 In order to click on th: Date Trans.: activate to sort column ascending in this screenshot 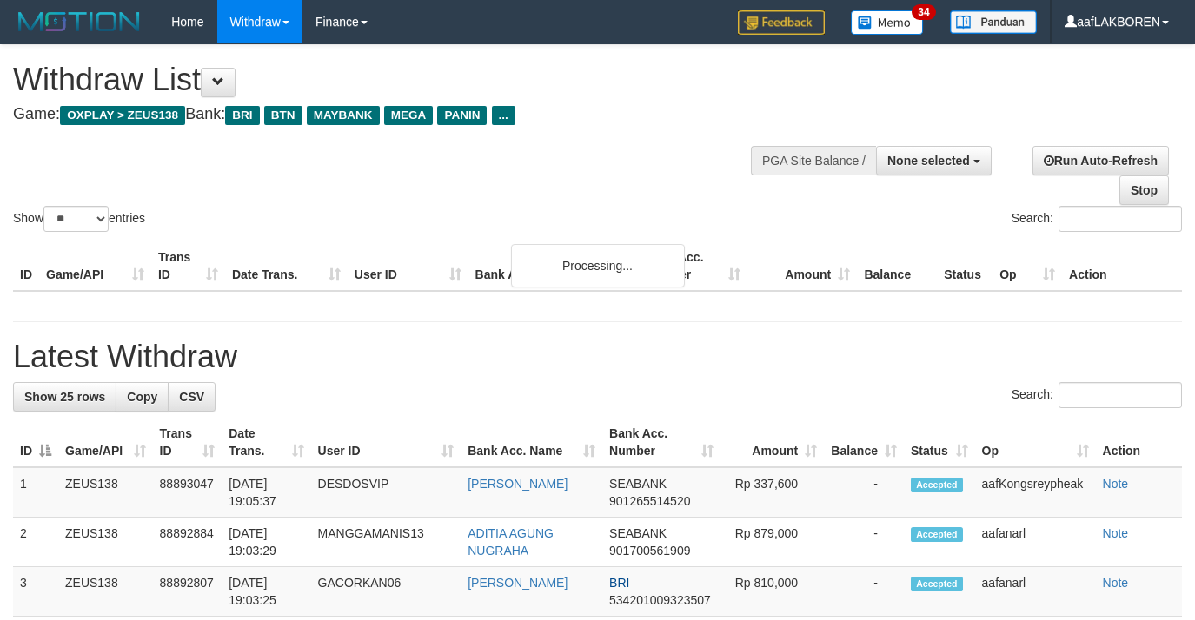, I will do `click(266, 442)`.